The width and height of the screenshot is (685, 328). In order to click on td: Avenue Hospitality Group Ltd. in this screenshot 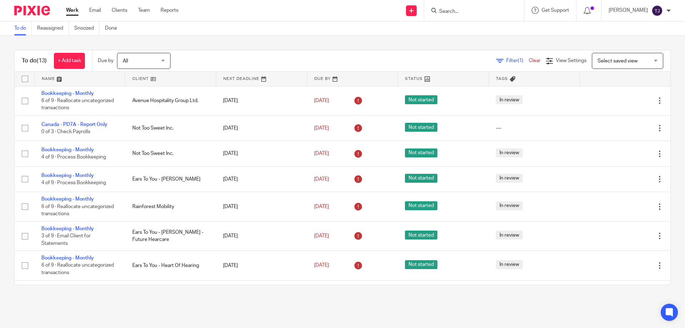, I will do `click(171, 101)`.